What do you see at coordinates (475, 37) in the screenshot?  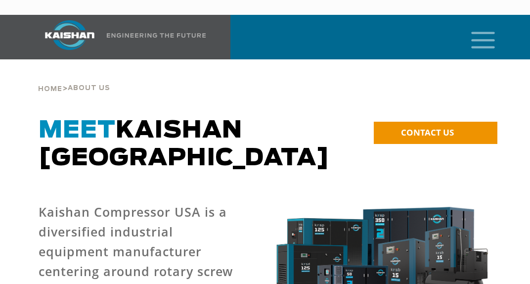 I see `a: mobile menu` at bounding box center [475, 37].